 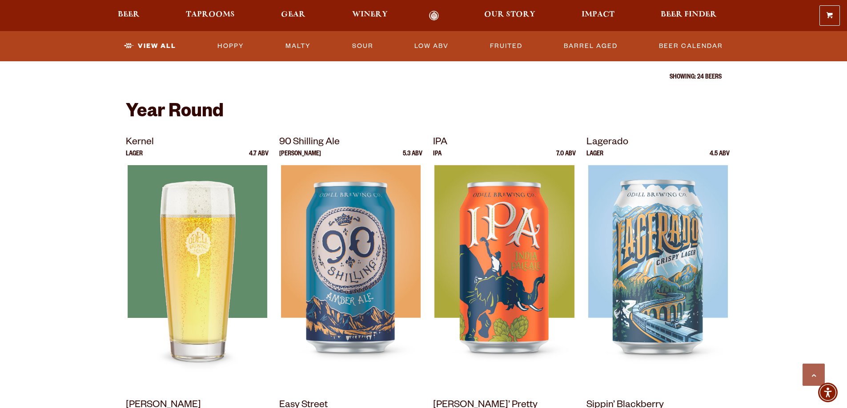 I want to click on a: Barrel Aged, so click(x=590, y=46).